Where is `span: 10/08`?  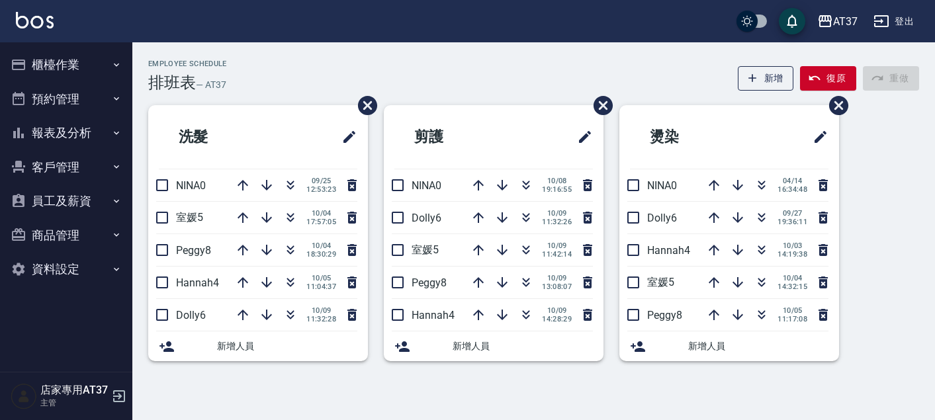
span: 10/08 is located at coordinates (556, 181).